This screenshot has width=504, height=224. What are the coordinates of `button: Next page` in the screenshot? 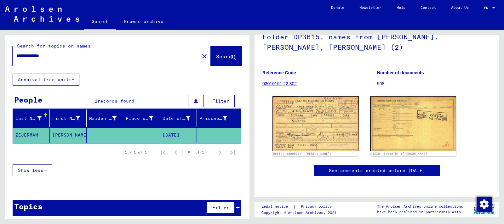 It's located at (220, 153).